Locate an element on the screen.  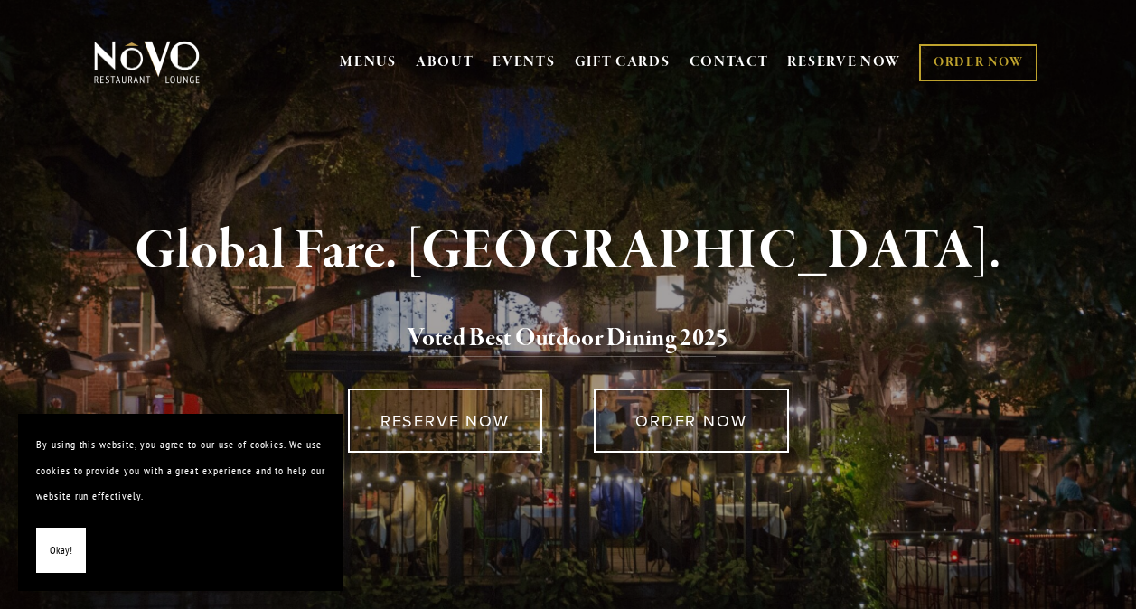
a: ABOUT is located at coordinates (445, 62).